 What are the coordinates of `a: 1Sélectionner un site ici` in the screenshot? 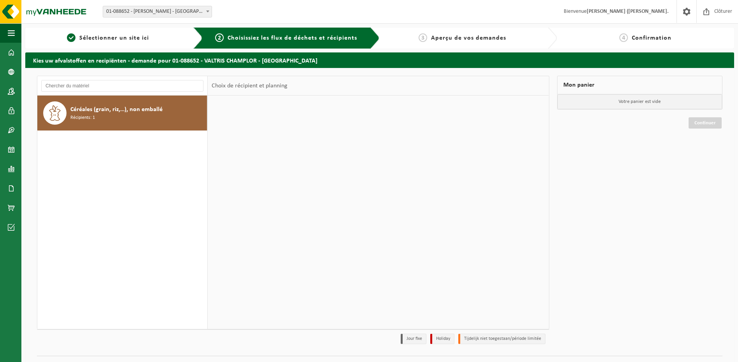 It's located at (108, 38).